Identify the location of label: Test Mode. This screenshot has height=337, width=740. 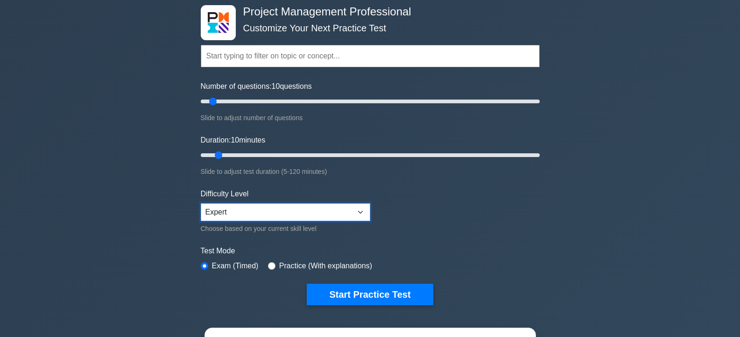
(370, 251).